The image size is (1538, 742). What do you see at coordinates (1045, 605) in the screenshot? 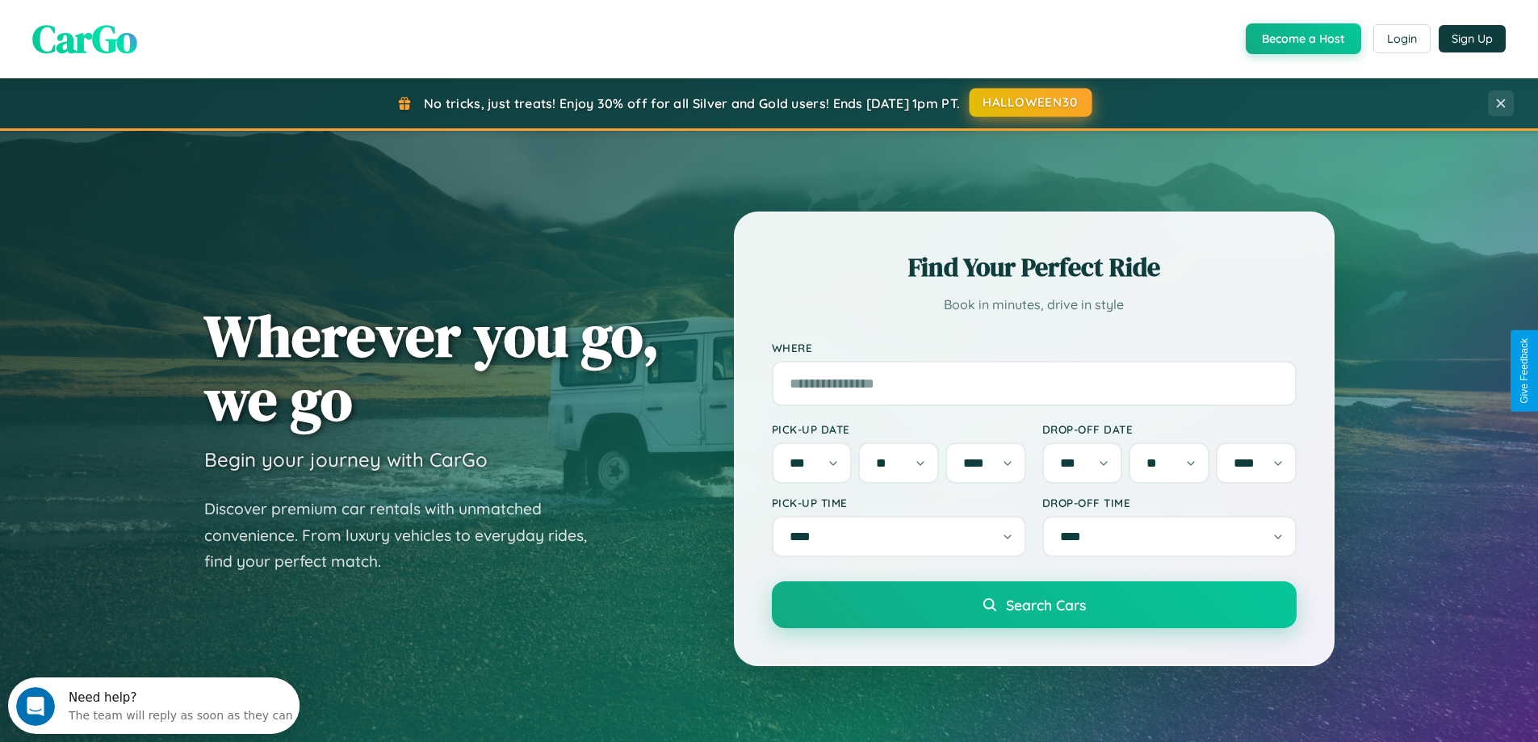
I see `span: Search Cars` at bounding box center [1045, 605].